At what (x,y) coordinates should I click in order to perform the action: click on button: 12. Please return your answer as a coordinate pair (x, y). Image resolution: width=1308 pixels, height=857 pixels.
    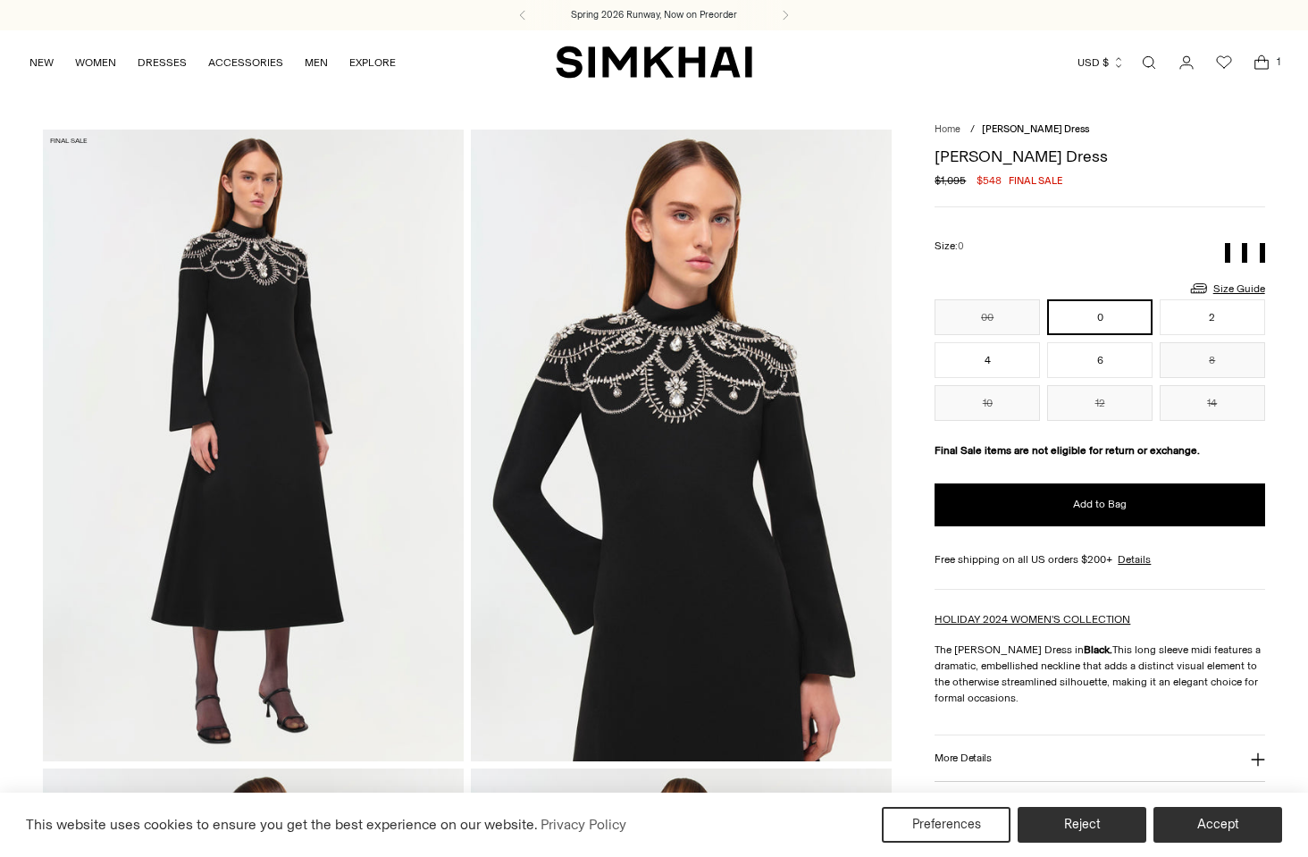
    Looking at the image, I should click on (1100, 403).